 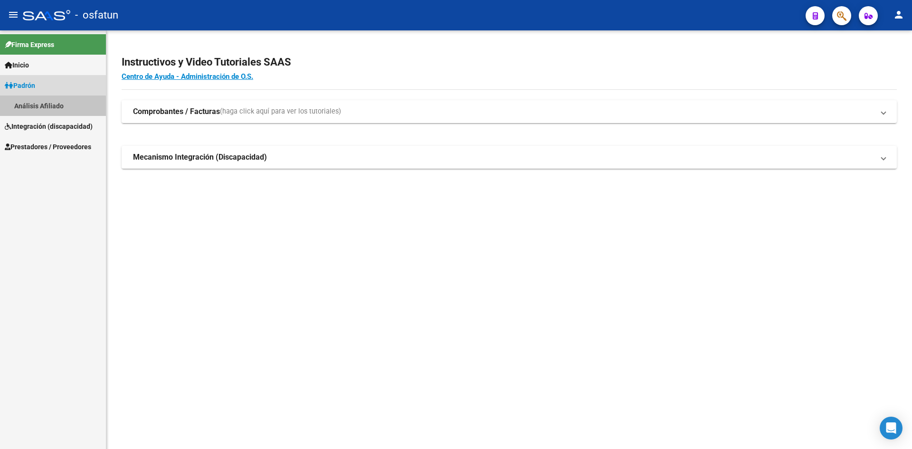 I want to click on h2: Instructivos y Video Tutoriales SAAS, so click(x=509, y=62).